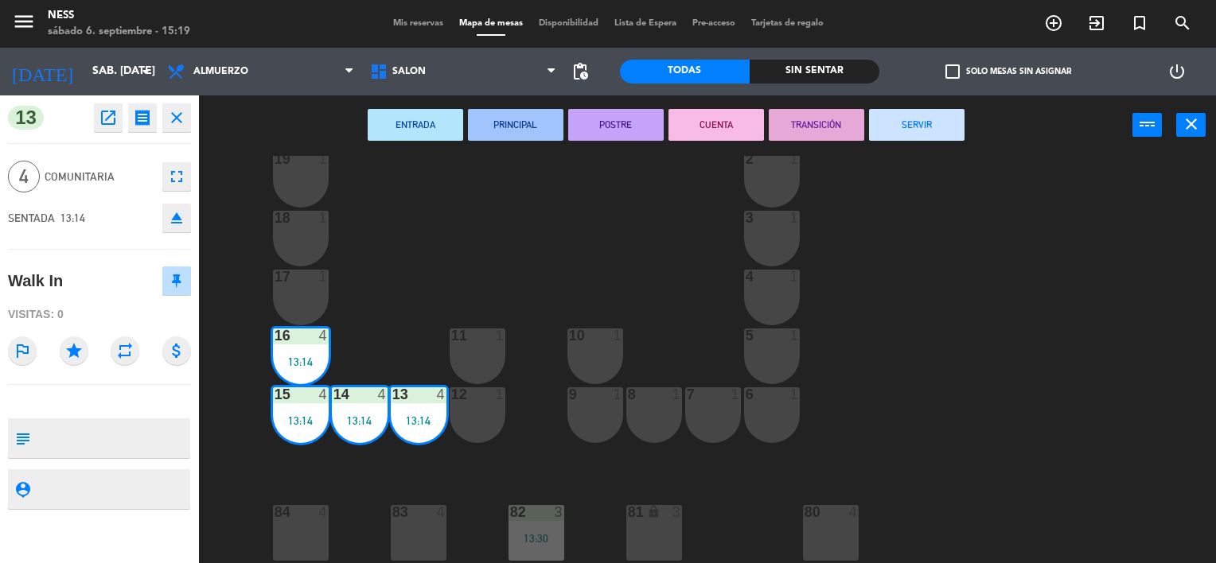 The height and width of the screenshot is (563, 1216). I want to click on button: open_in_new, so click(108, 118).